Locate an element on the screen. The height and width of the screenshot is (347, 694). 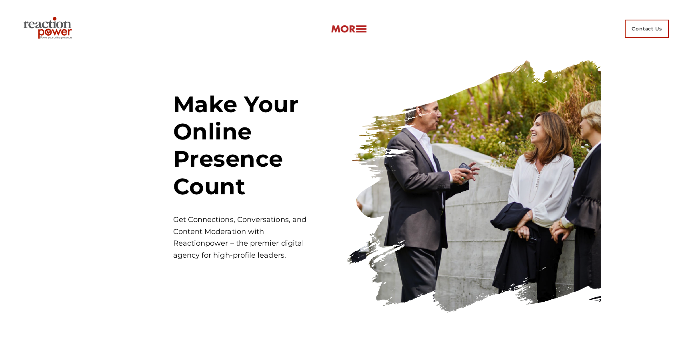
img: more-btn.png is located at coordinates (349, 29).